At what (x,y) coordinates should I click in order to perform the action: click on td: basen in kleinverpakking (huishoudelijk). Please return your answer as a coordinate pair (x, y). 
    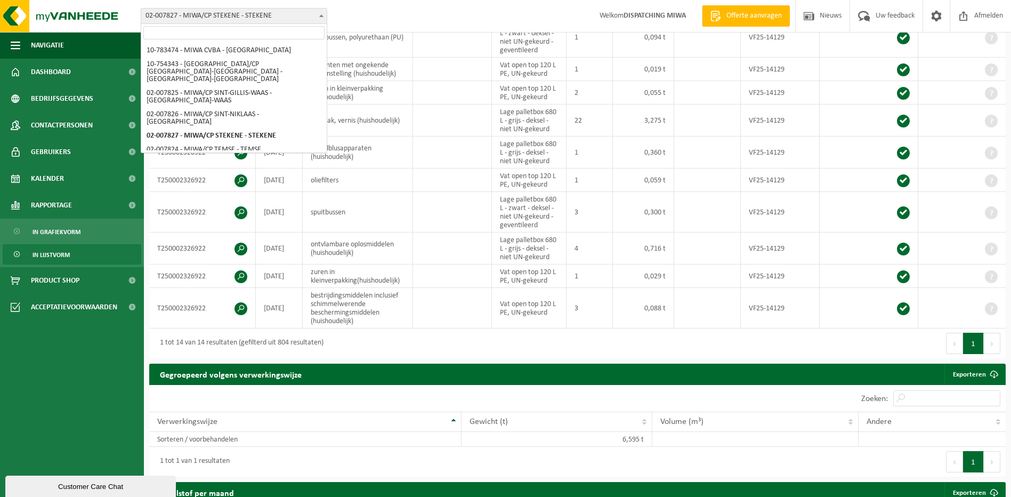
    Looking at the image, I should click on (358, 93).